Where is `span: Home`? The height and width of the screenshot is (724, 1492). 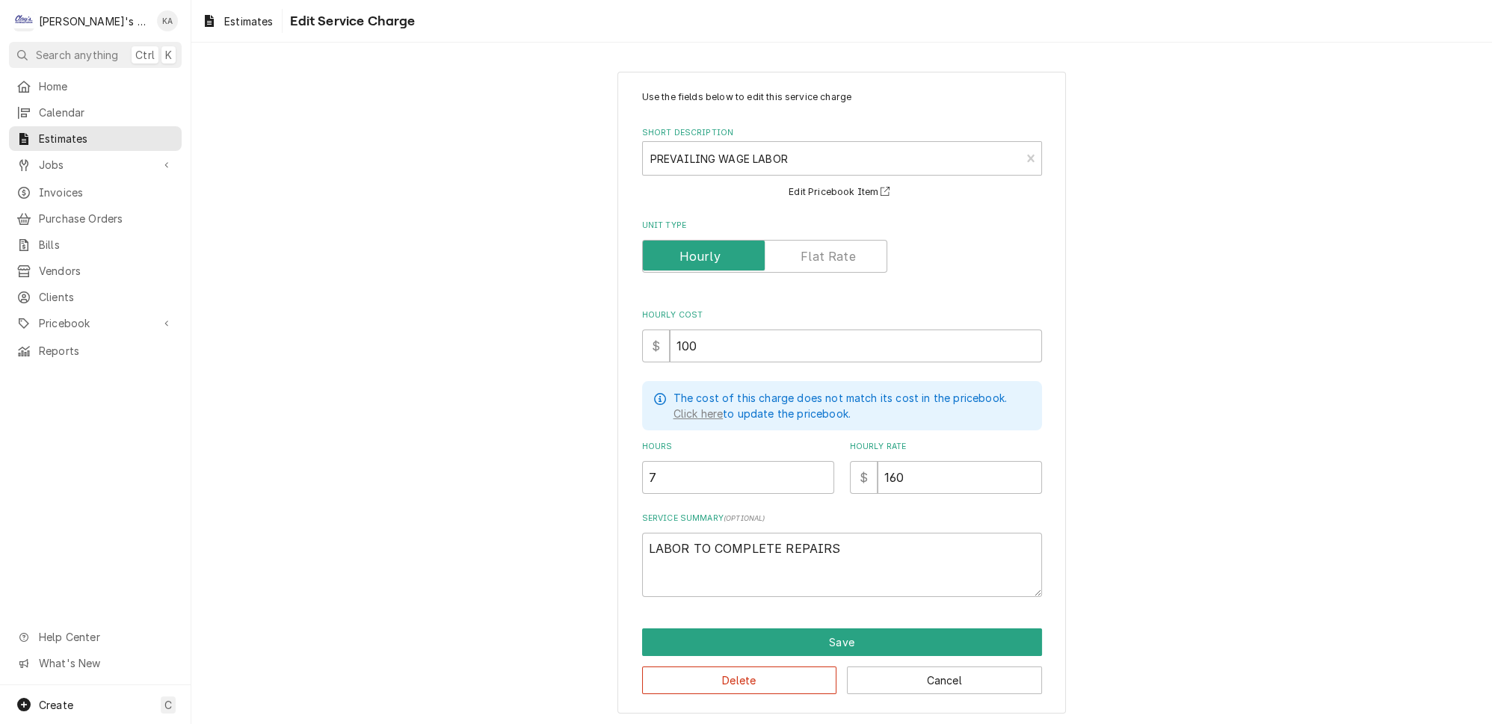
span: Home is located at coordinates (106, 86).